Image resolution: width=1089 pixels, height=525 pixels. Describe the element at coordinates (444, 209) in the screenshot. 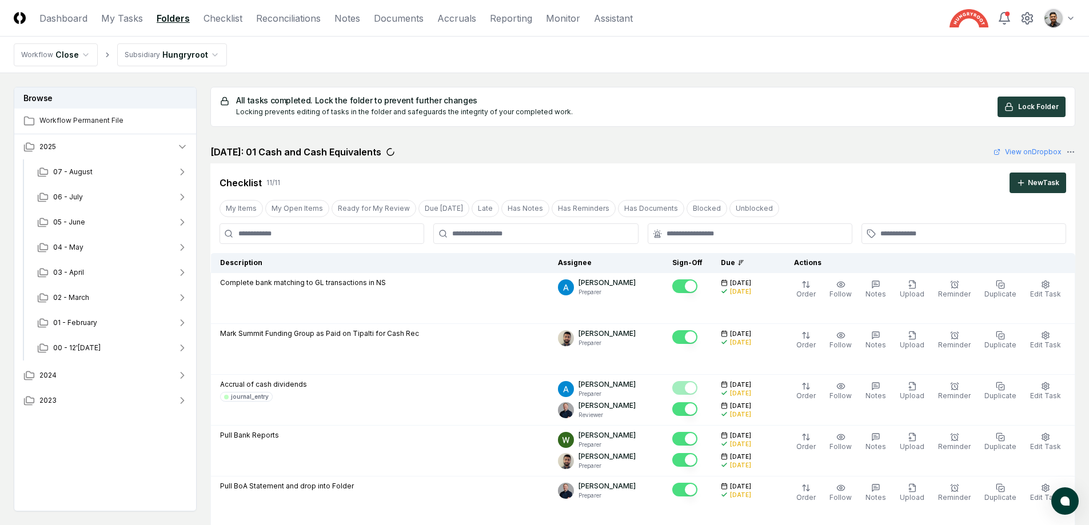

I see `button: Due Today` at that location.